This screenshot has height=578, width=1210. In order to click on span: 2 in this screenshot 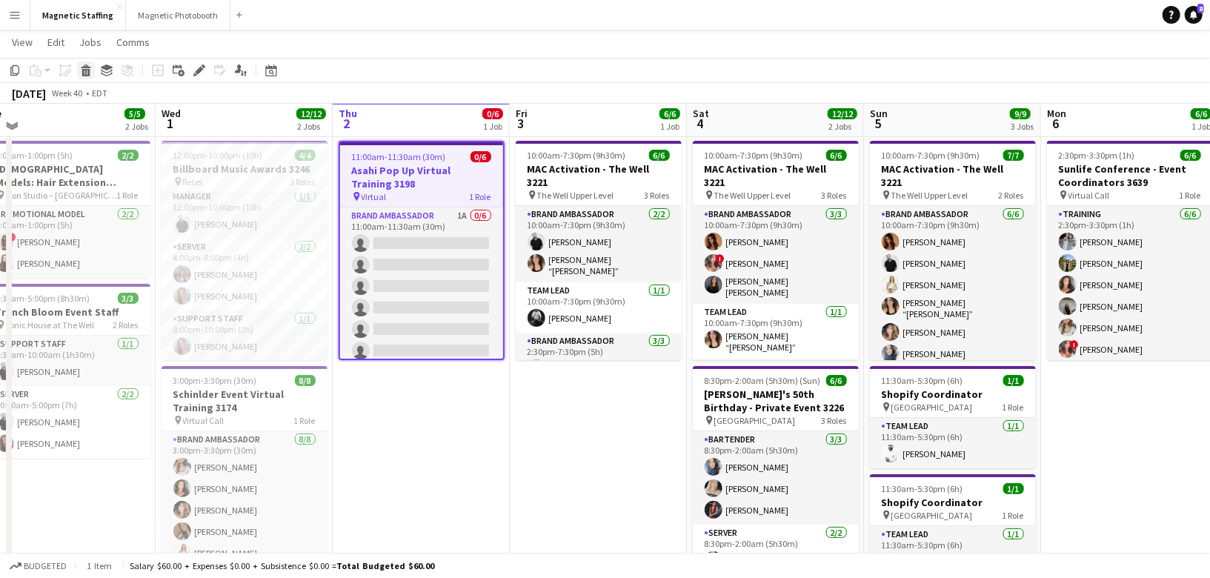, I will do `click(347, 123)`.